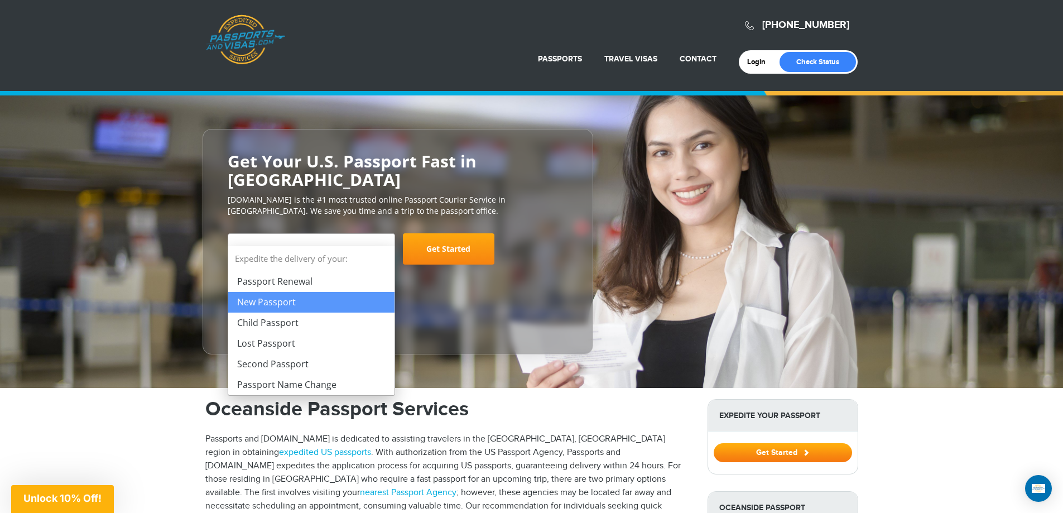  I want to click on div: Unlock 10% Off!, so click(62, 499).